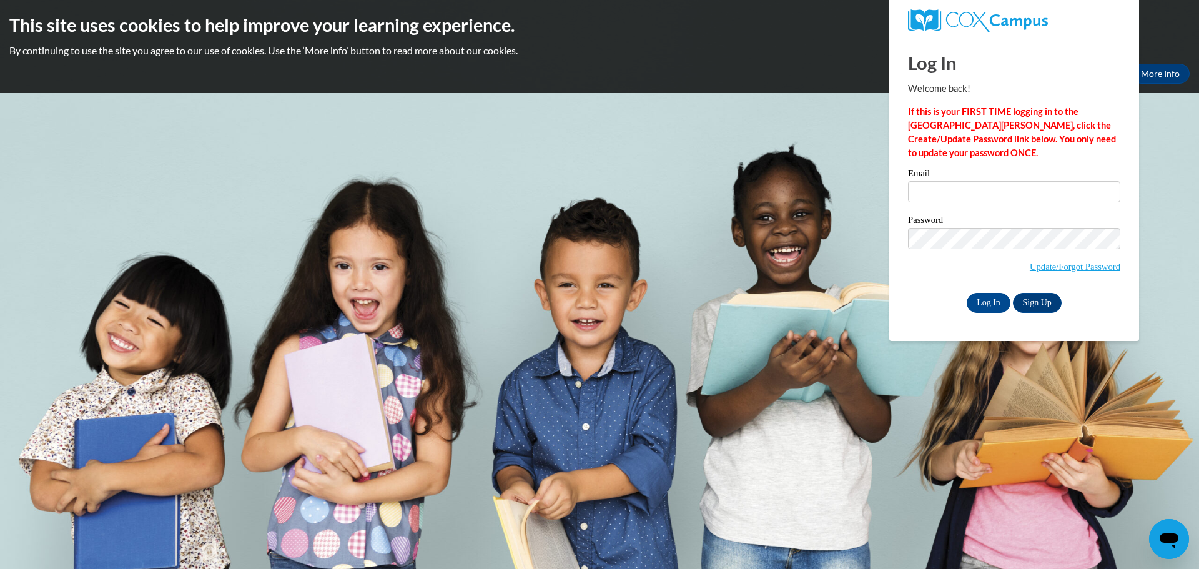  I want to click on p: By continuing to use the site you agree to our use of cookies. Use the ‘More info’ button to read..., so click(599, 51).